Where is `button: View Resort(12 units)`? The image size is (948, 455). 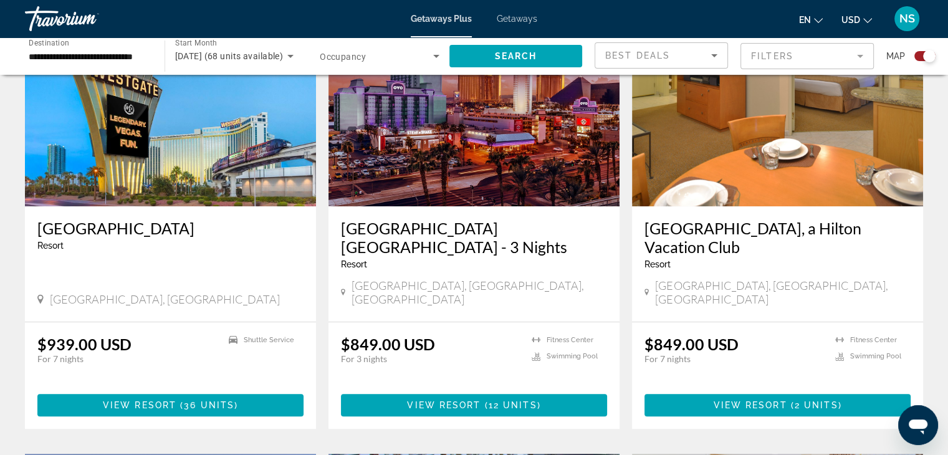
button: View Resort(12 units) is located at coordinates (474, 405).